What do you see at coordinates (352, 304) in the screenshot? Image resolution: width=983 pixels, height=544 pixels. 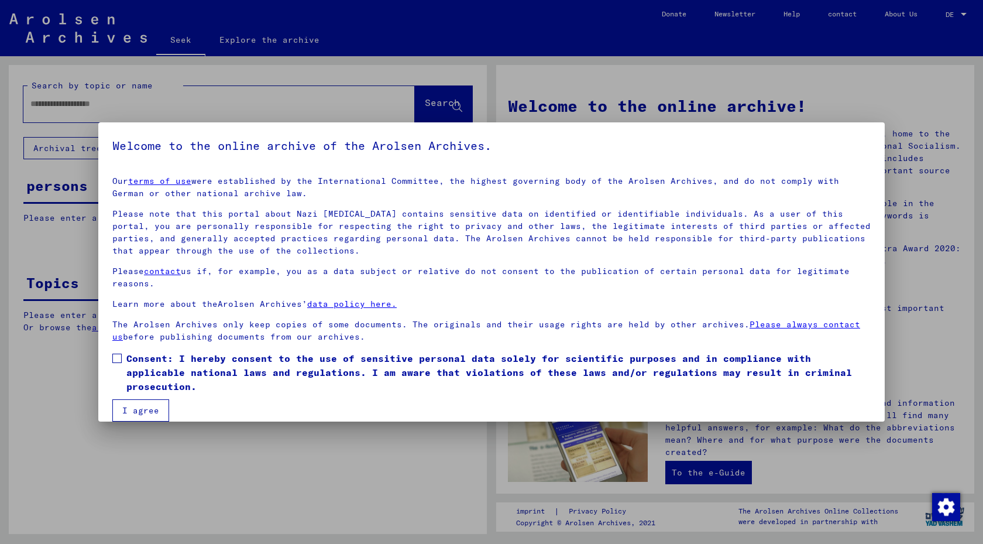 I see `font: data policy here.` at bounding box center [352, 304].